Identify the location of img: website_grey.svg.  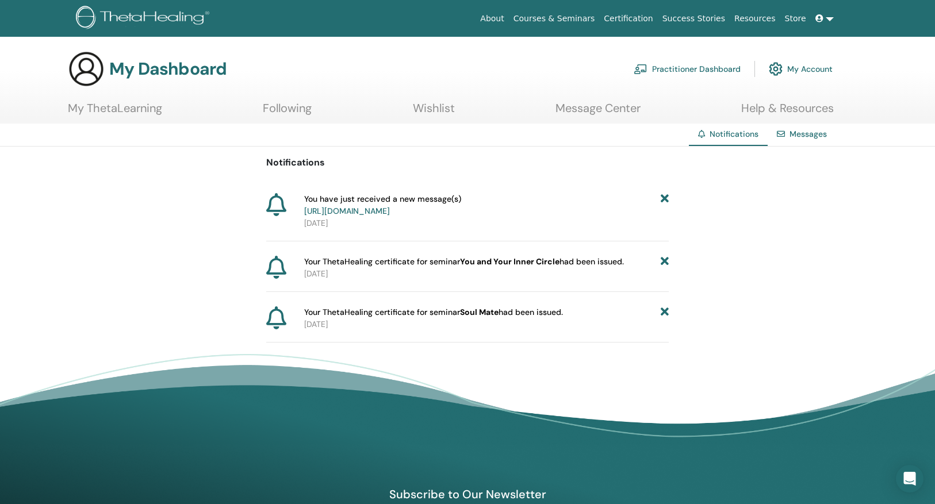
(23, 34).